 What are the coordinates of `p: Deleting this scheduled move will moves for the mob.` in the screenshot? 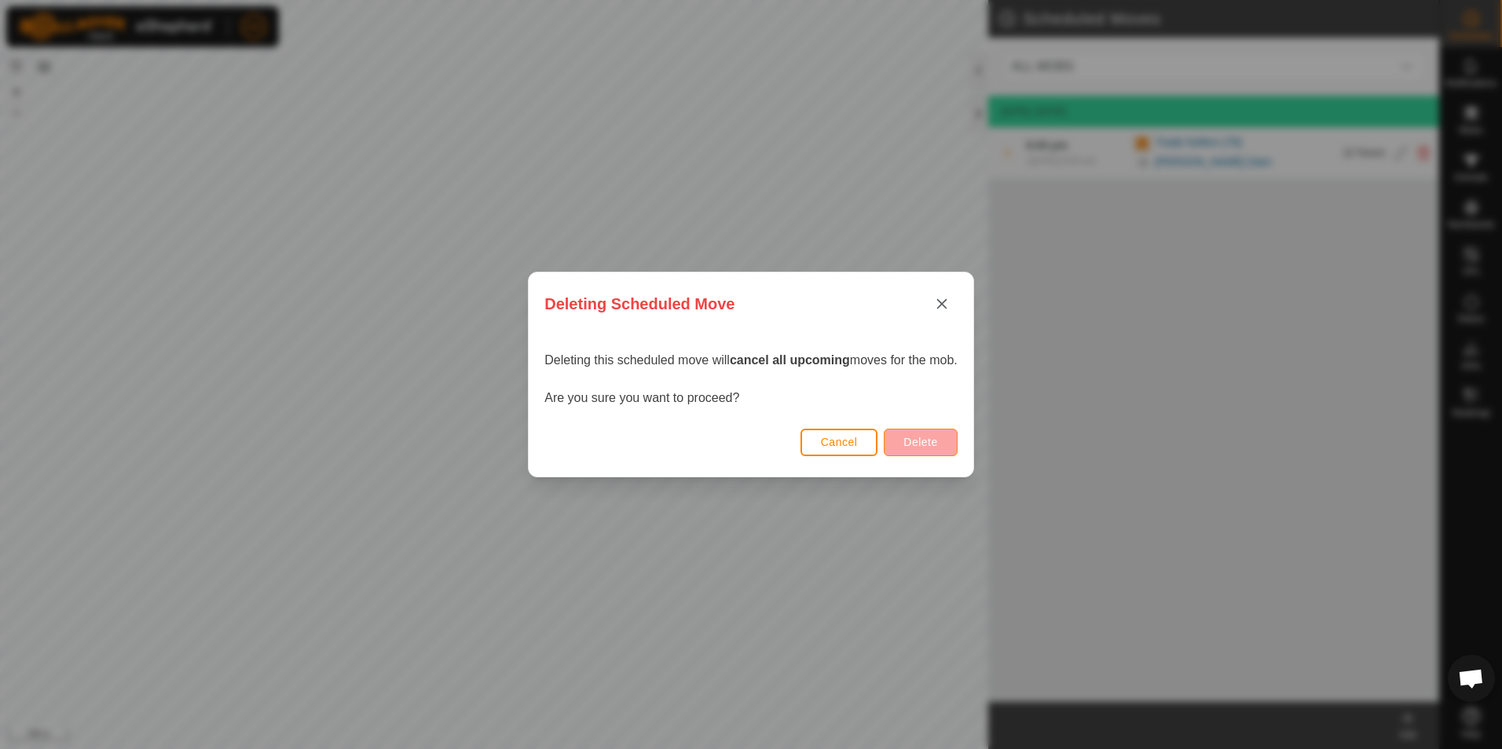 It's located at (751, 360).